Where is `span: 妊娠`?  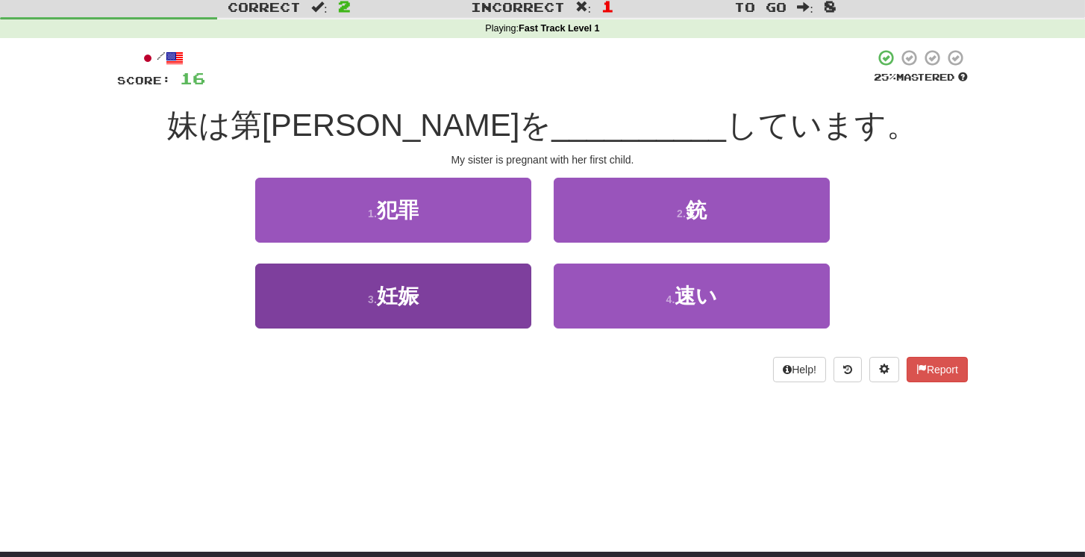
span: 妊娠 is located at coordinates (398, 296).